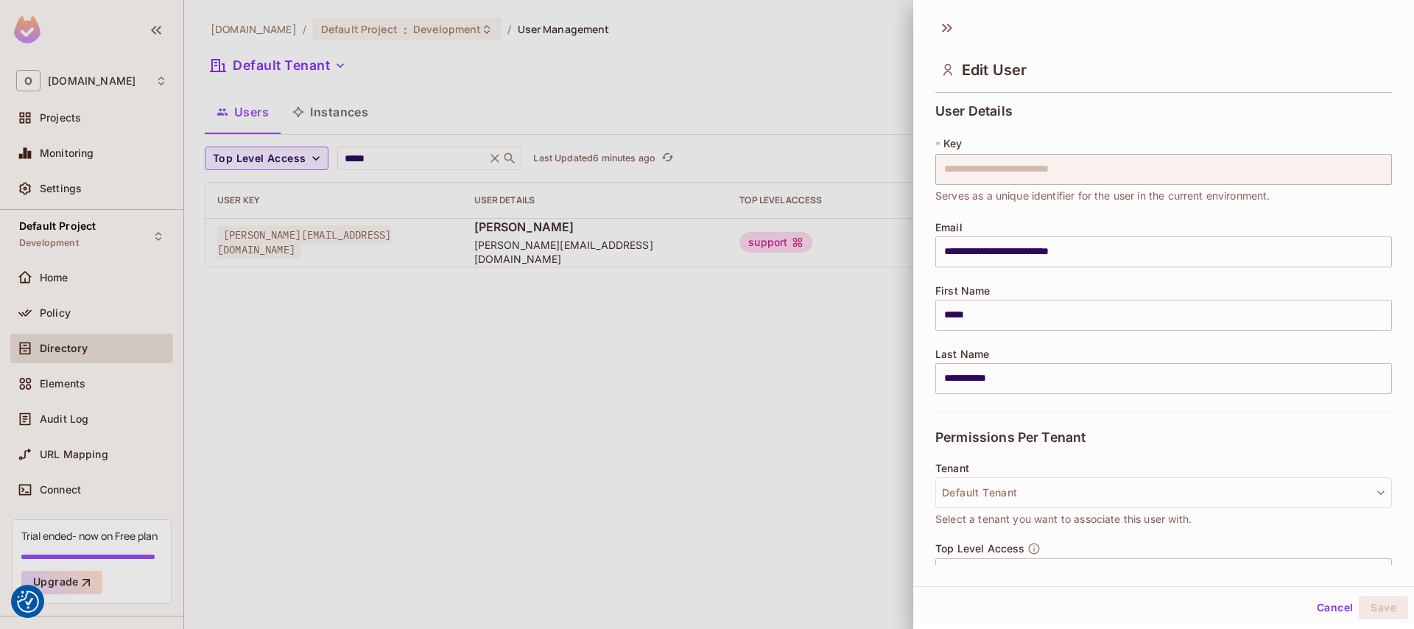 Image resolution: width=1414 pixels, height=629 pixels. Describe the element at coordinates (28, 602) in the screenshot. I see `button: Consent Preferences` at that location.